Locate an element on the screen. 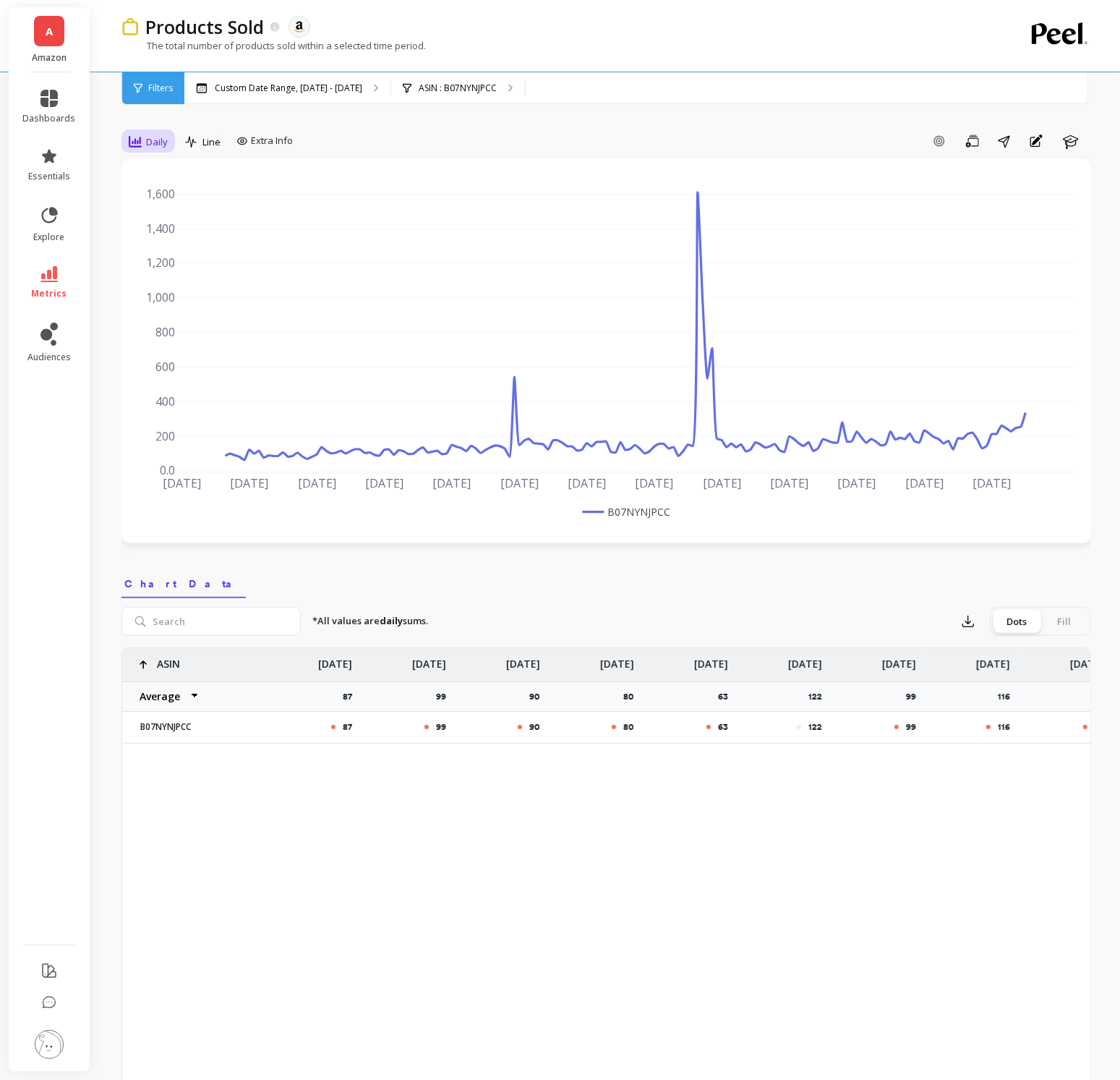 Image resolution: width=1120 pixels, height=1080 pixels. p: The total number of products sold within a selected time period. is located at coordinates (273, 46).